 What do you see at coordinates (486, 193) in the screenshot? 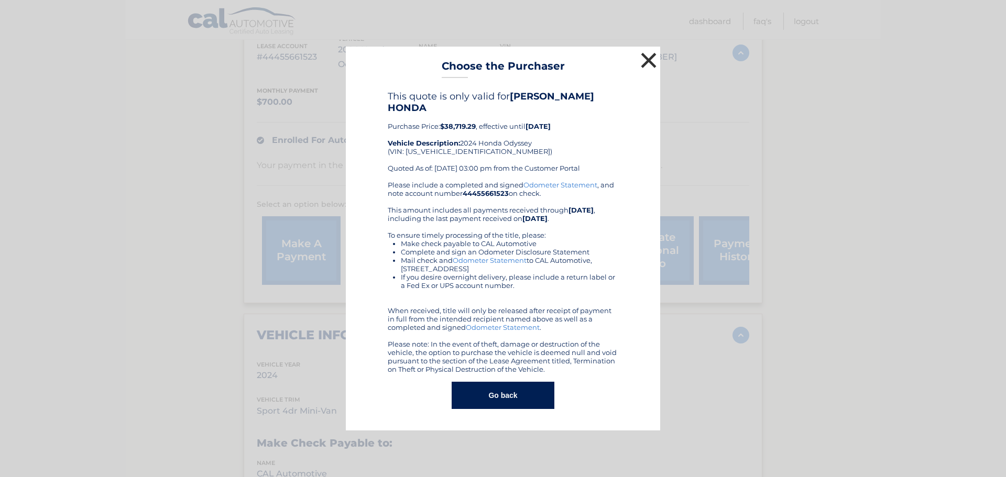
I see `b: 44455661523` at bounding box center [486, 193].